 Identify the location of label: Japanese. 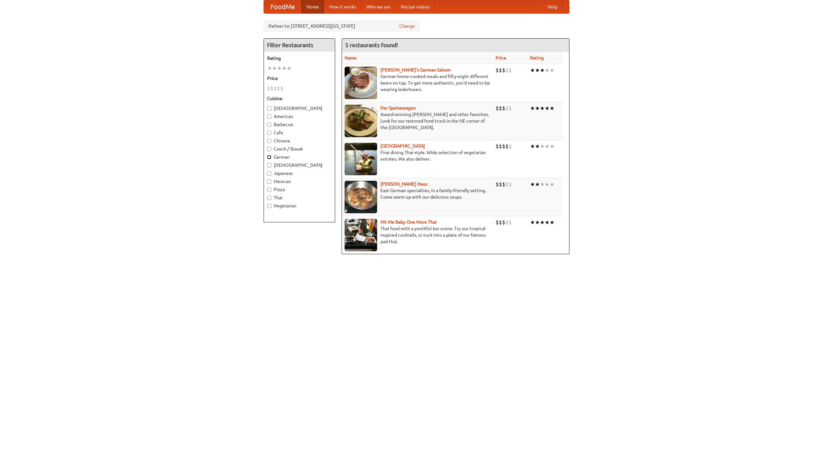
(299, 173).